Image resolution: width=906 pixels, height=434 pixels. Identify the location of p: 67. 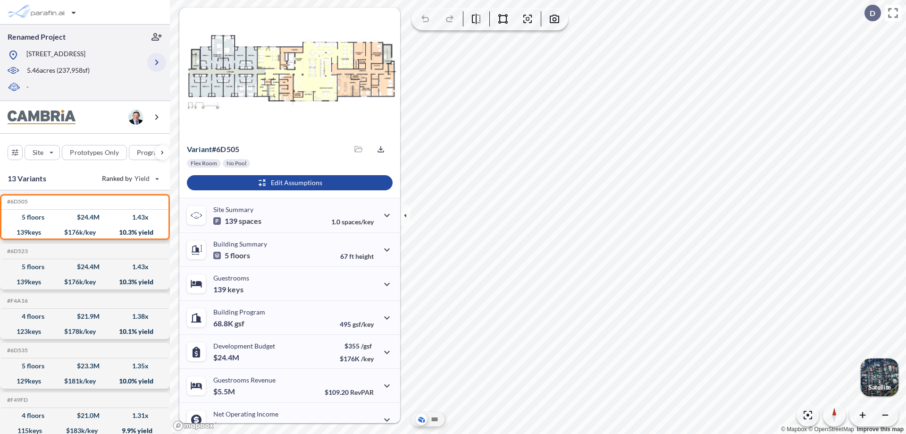
(357, 256).